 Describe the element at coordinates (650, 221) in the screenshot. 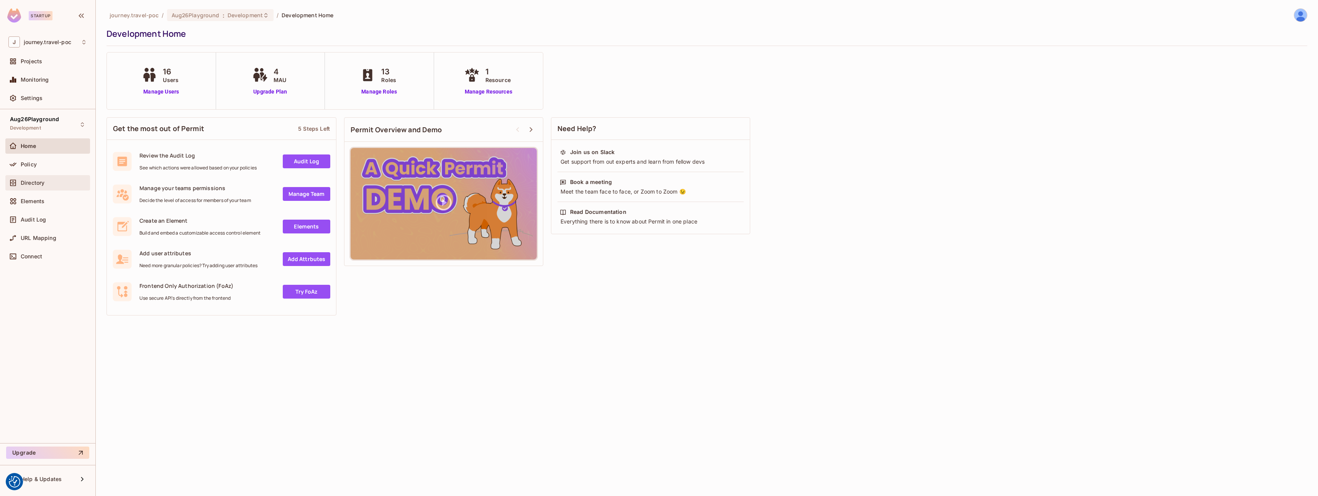

I see `div: Everything there is to know about Permit in one place` at that location.